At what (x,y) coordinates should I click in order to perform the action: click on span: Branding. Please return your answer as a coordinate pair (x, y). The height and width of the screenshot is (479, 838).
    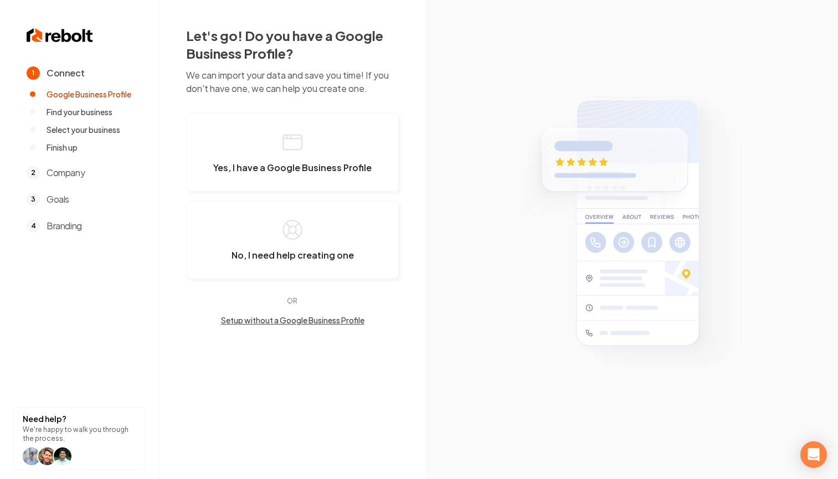
    Looking at the image, I should click on (64, 226).